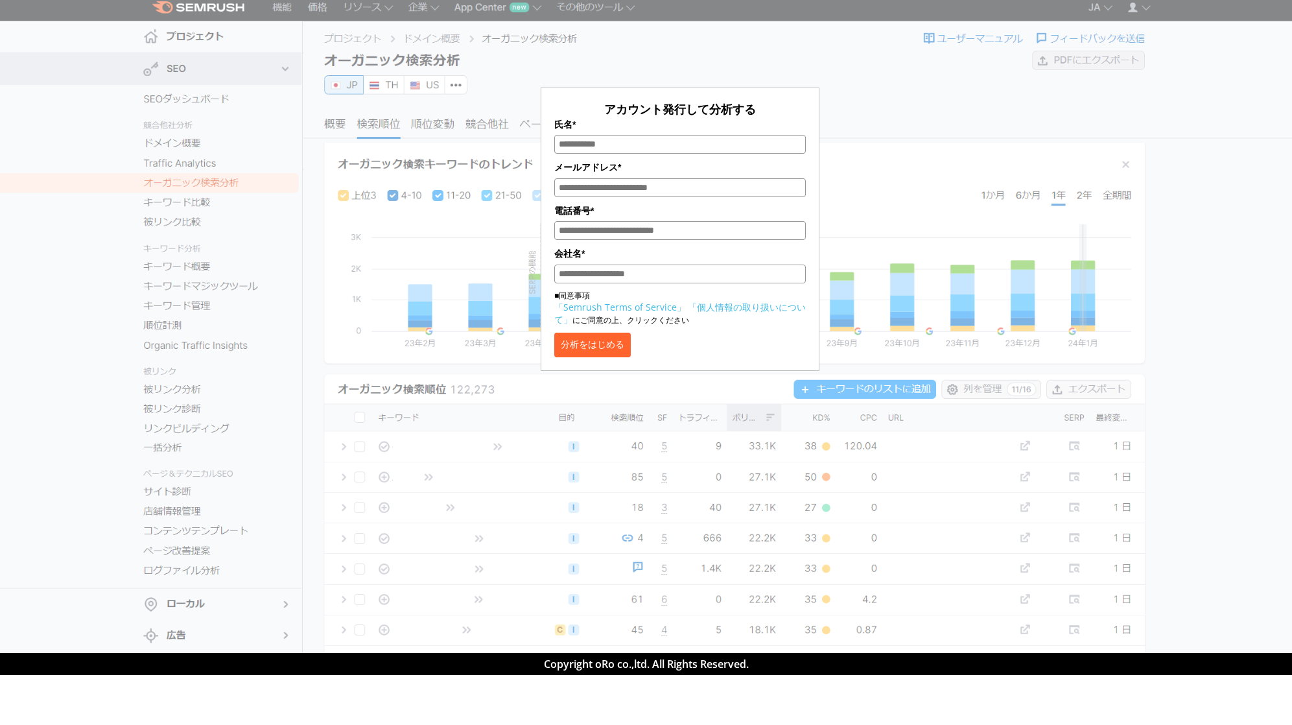 The width and height of the screenshot is (1292, 725). I want to click on label: 電話番号*, so click(680, 211).